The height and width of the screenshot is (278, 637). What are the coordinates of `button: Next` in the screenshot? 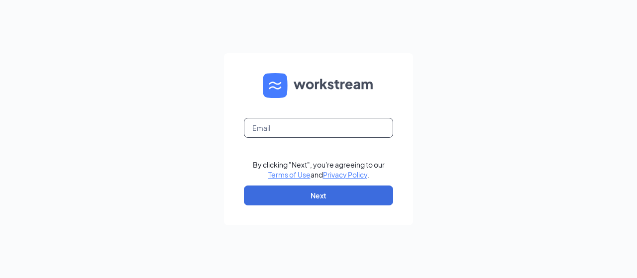 It's located at (318, 195).